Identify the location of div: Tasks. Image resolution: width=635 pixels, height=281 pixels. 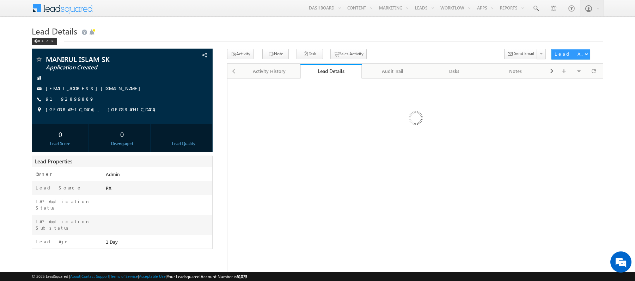
(453, 71).